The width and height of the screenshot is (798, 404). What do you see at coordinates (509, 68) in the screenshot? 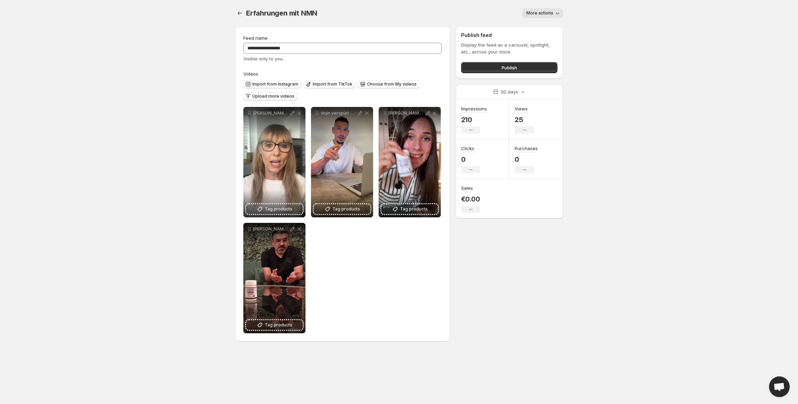
I see `button: Publish` at bounding box center [509, 68].